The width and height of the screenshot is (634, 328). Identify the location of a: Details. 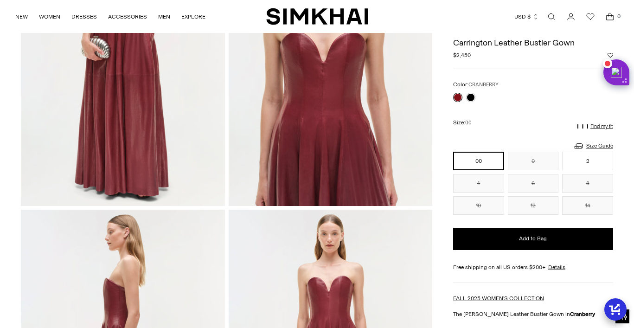
(557, 267).